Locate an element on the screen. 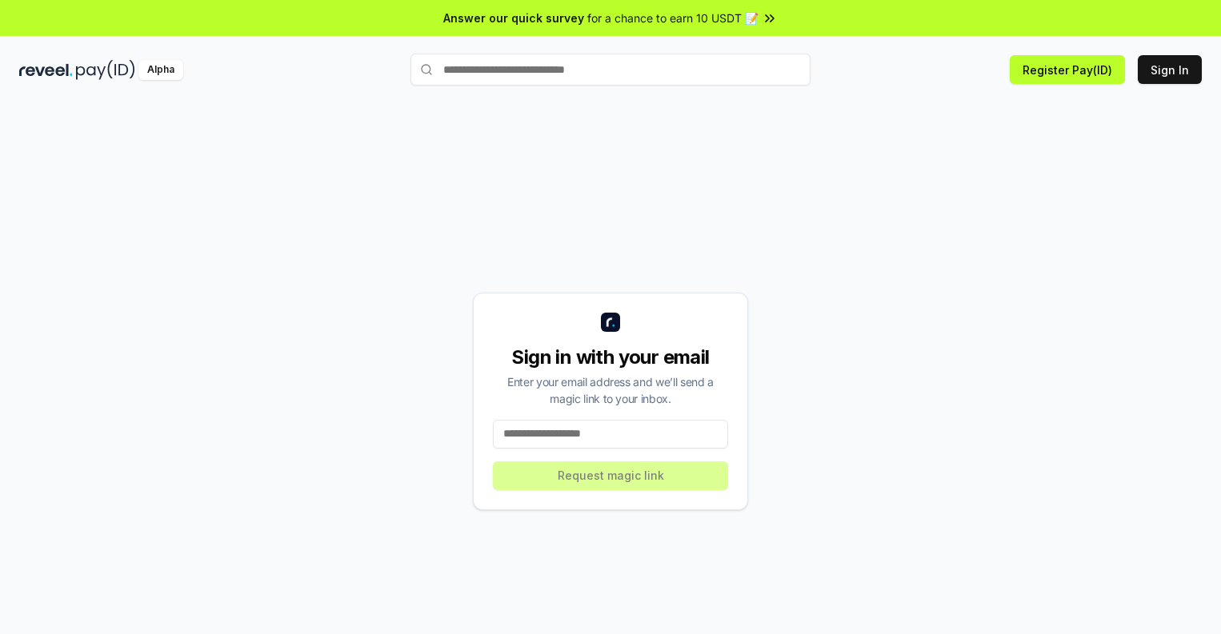  button: Register Pay(ID) is located at coordinates (1067, 70).